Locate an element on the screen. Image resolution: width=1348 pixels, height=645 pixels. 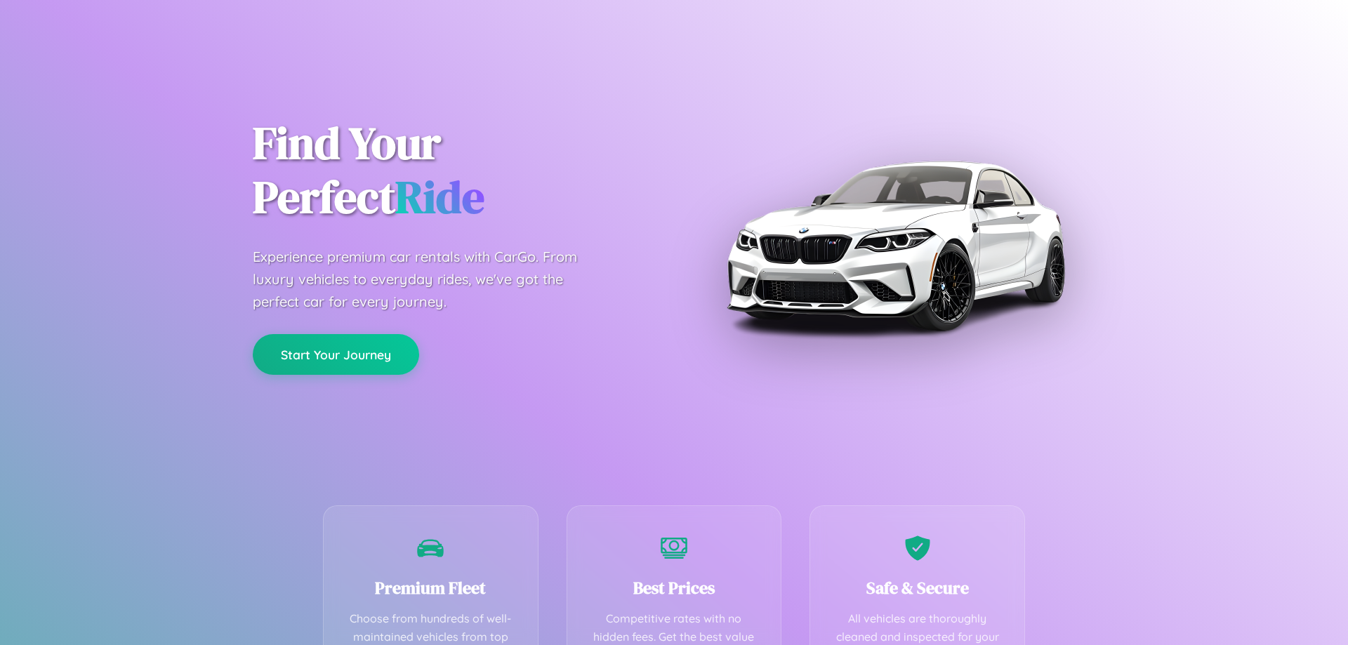
h3: Safe & Secure is located at coordinates (917, 588).